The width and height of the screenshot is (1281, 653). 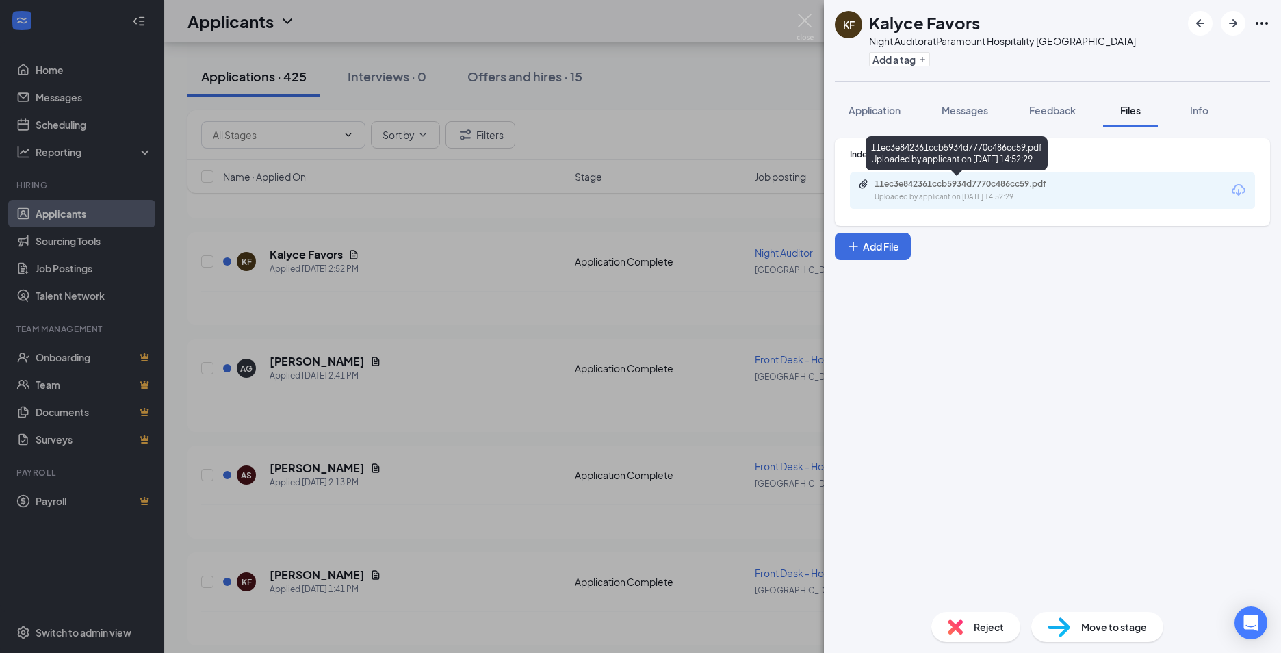 What do you see at coordinates (1261, 23) in the screenshot?
I see `svg: Ellipses` at bounding box center [1261, 23].